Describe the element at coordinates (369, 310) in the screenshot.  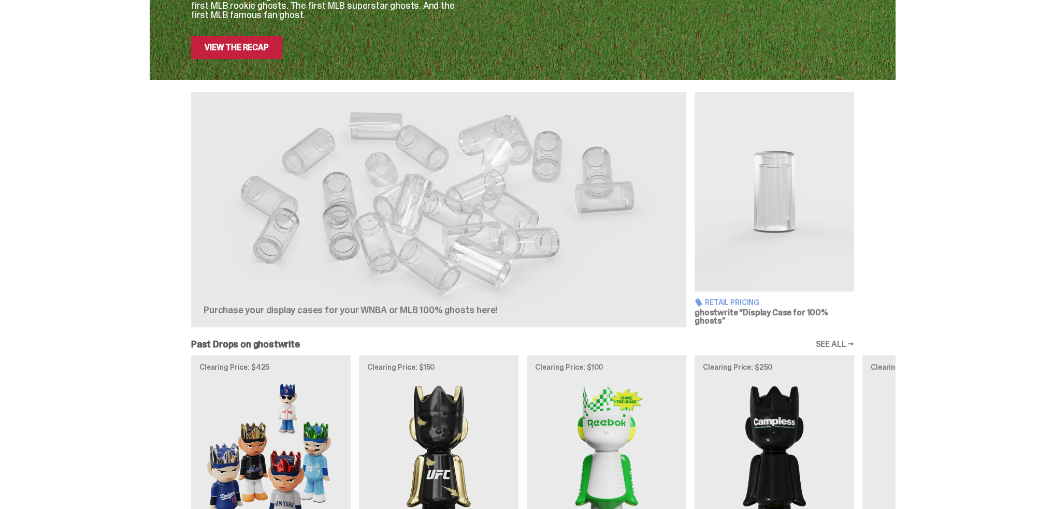
I see `p: Purchase your display cases for your WNBA or MLB 100% ghosts here!` at that location.